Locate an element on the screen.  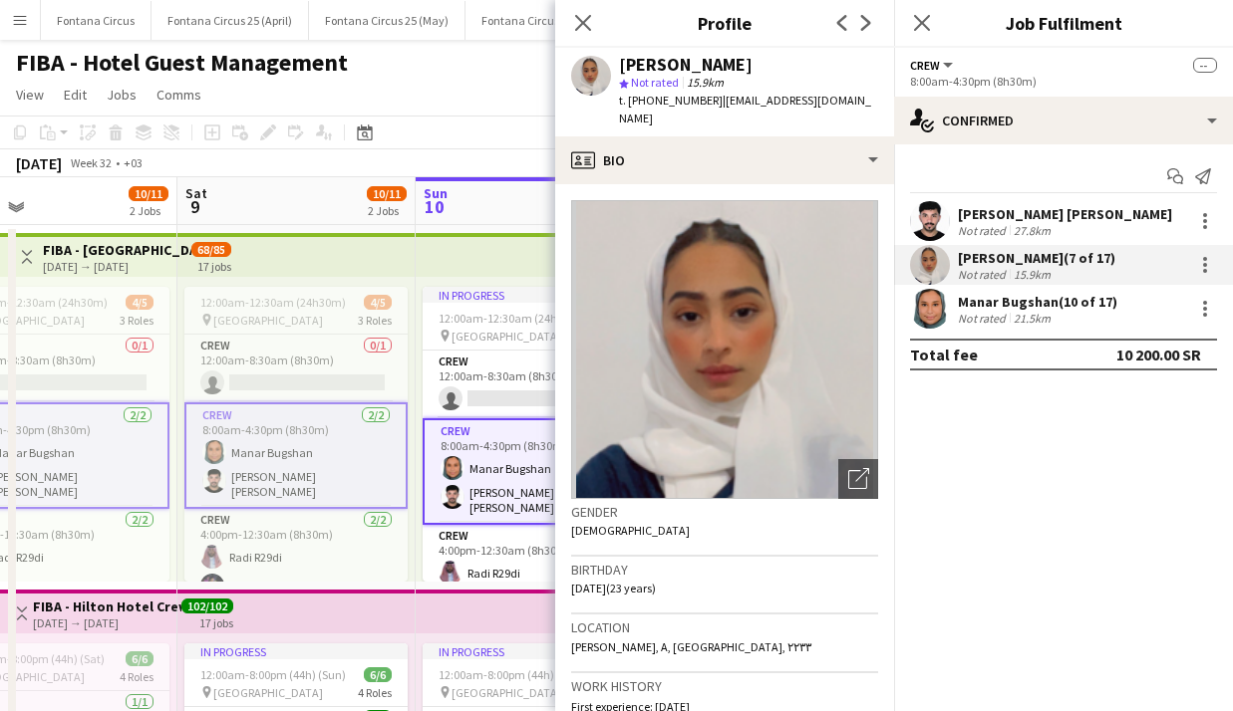
app-card-role: Crew2/24:00pm-12:30am (8h30m)Radi R29di is located at coordinates (534, 573).